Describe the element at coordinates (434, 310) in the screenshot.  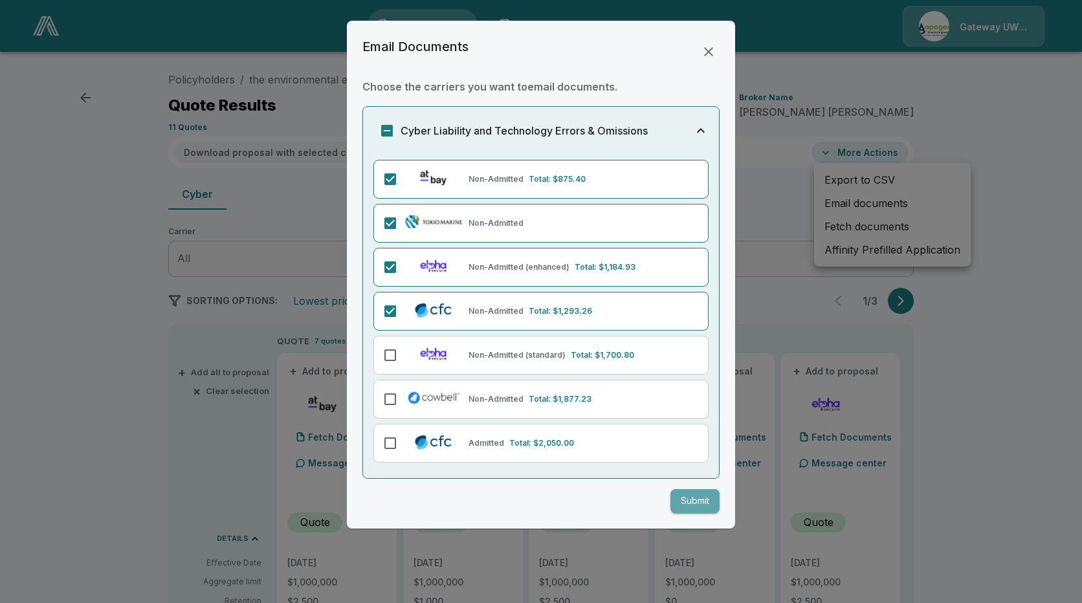
I see `img: CFC Cyber (Non-Admitted)` at that location.